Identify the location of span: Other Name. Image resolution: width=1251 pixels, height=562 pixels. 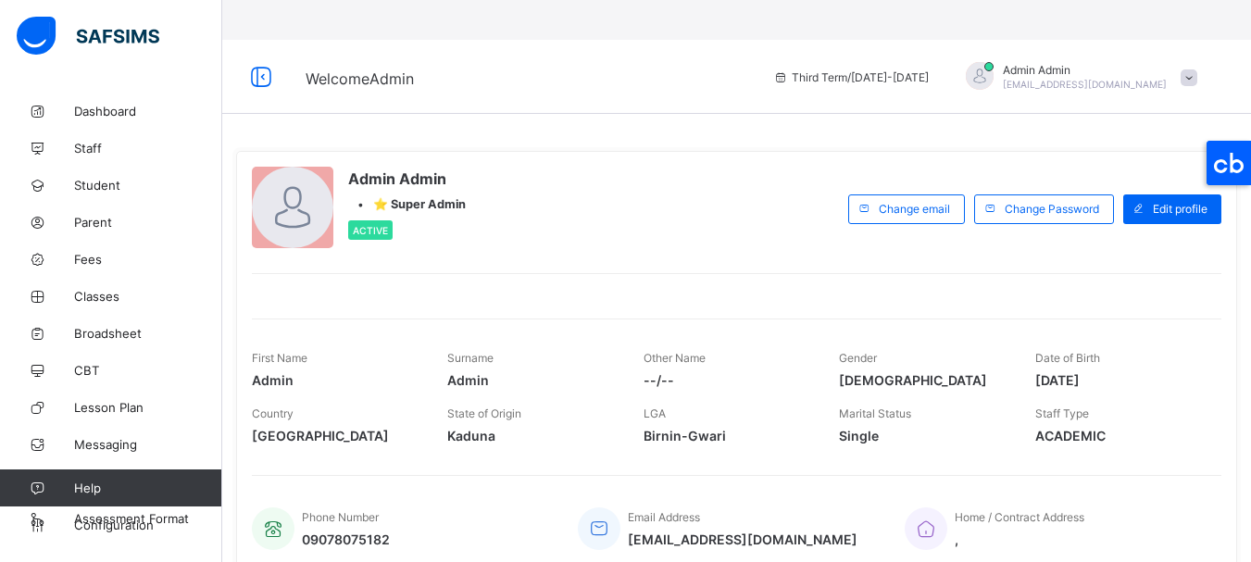
(674, 358).